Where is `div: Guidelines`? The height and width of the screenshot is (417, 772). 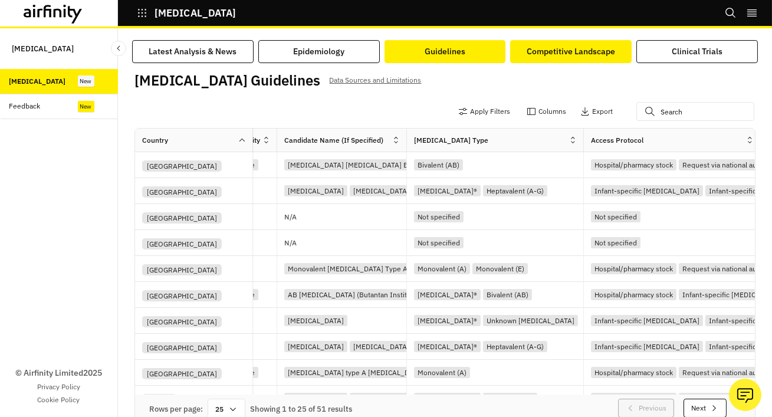
div: Guidelines is located at coordinates (445, 51).